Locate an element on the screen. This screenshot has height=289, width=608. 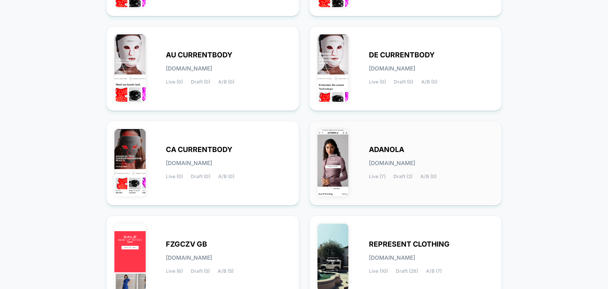
img: ADANOLA is located at coordinates (333, 163).